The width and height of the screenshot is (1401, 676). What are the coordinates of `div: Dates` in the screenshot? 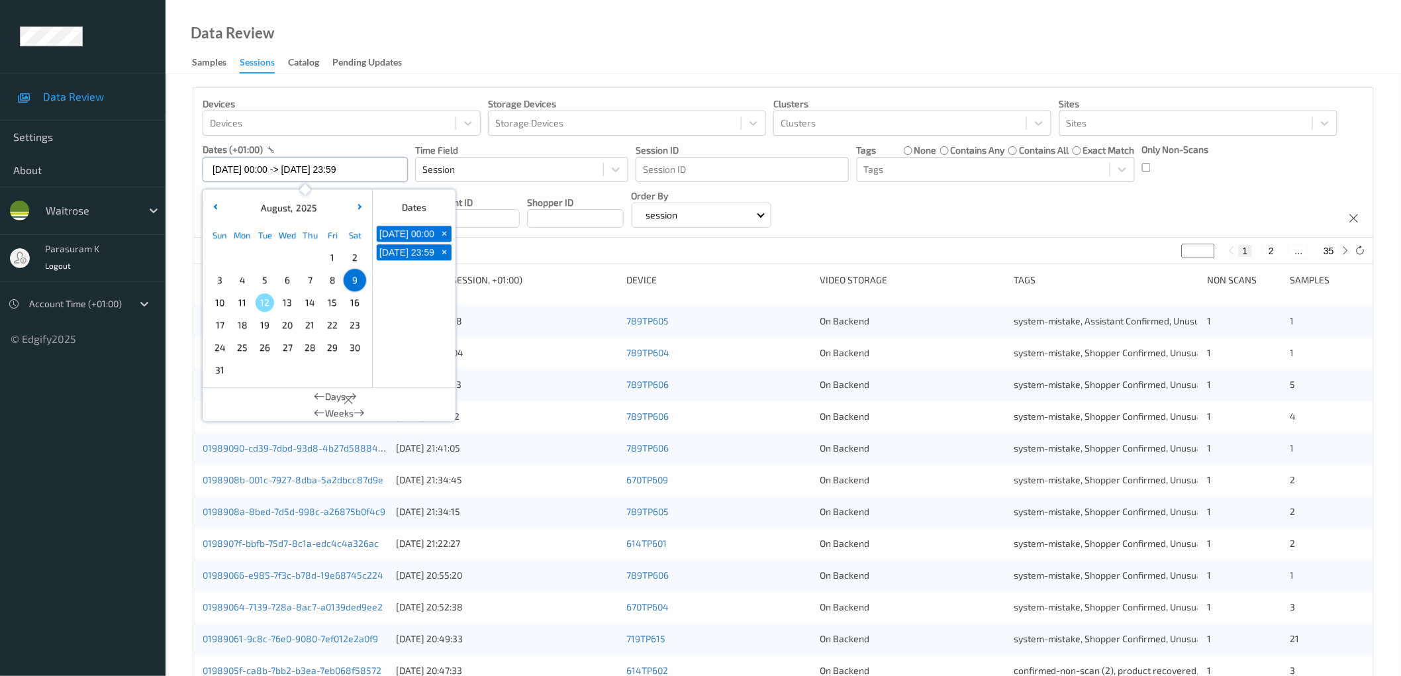 It's located at (414, 207).